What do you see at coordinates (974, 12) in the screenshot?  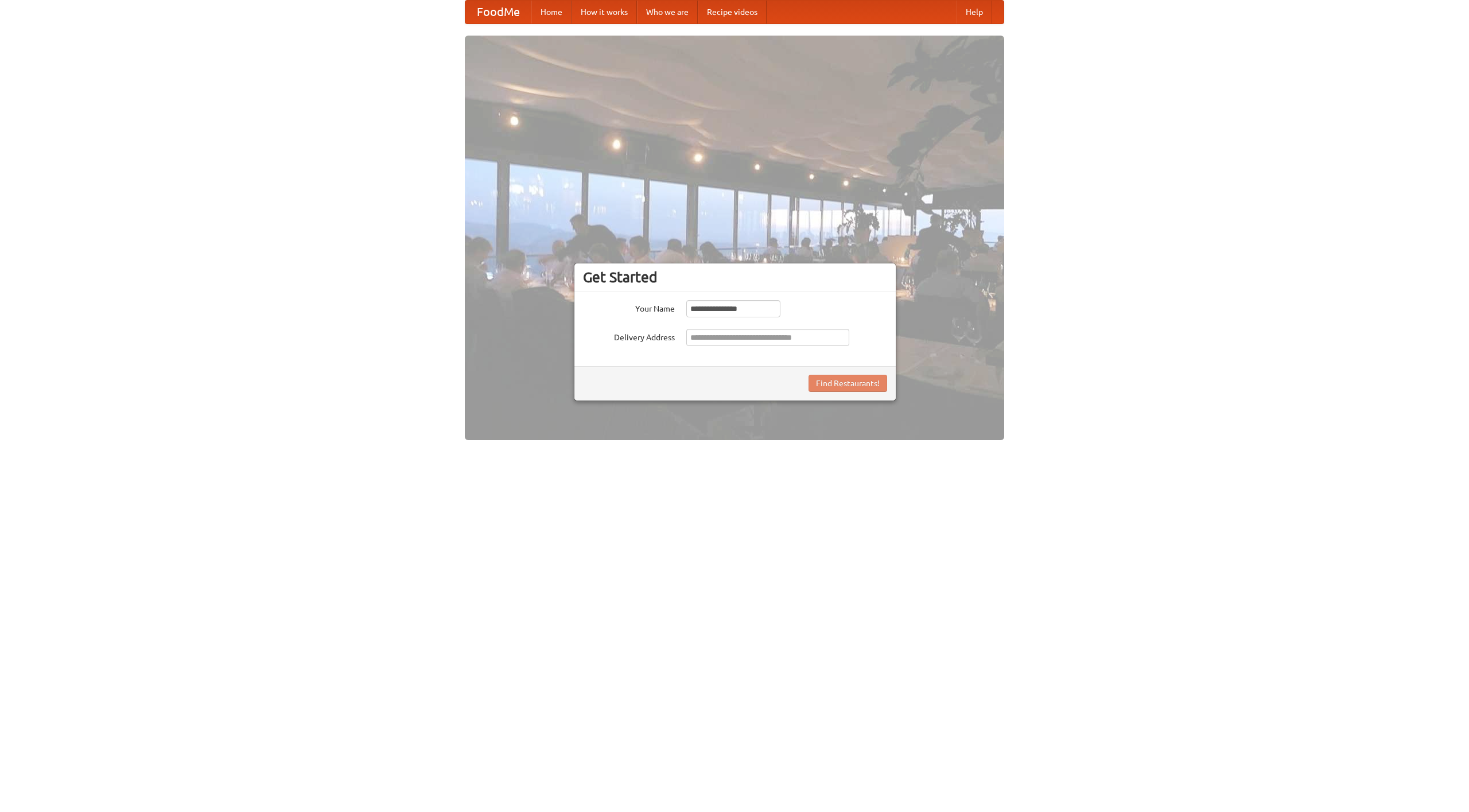 I see `a: Help` at bounding box center [974, 12].